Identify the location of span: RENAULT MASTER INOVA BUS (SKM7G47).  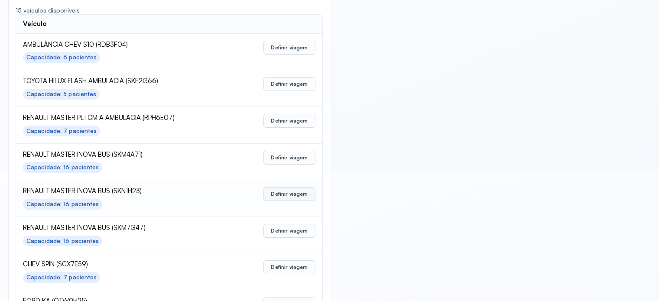
(126, 228).